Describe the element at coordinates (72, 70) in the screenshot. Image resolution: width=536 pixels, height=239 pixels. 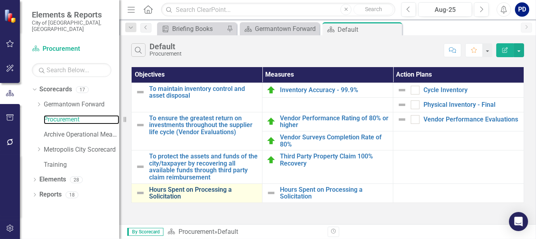
I see `input: Search Below...` at that location.